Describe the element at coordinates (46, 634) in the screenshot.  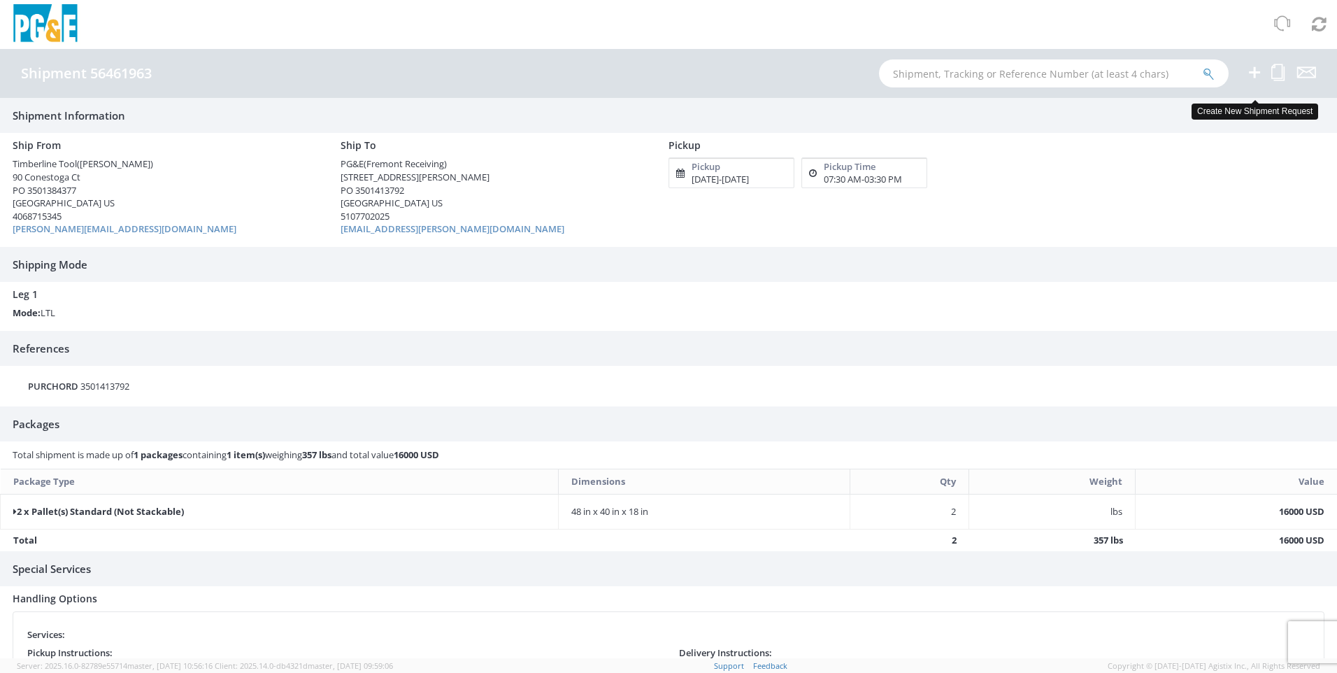
I see `h5: Services:` at that location.